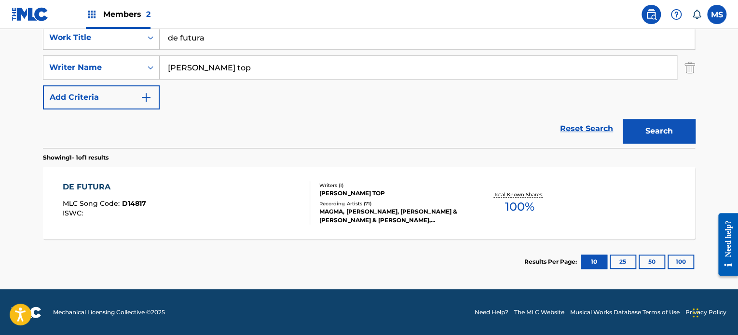 This screenshot has height=335, width=738. Describe the element at coordinates (552, 262) in the screenshot. I see `p: Results Per Page:` at that location.